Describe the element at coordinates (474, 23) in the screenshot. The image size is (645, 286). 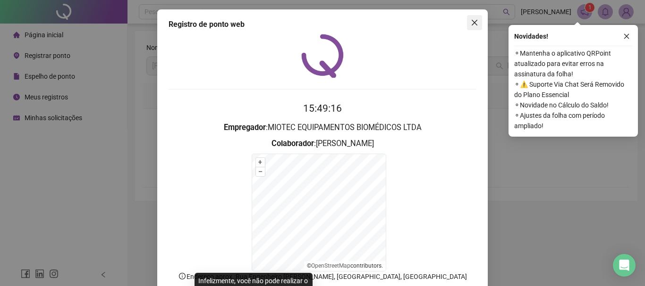
I see `button: Close` at that location.